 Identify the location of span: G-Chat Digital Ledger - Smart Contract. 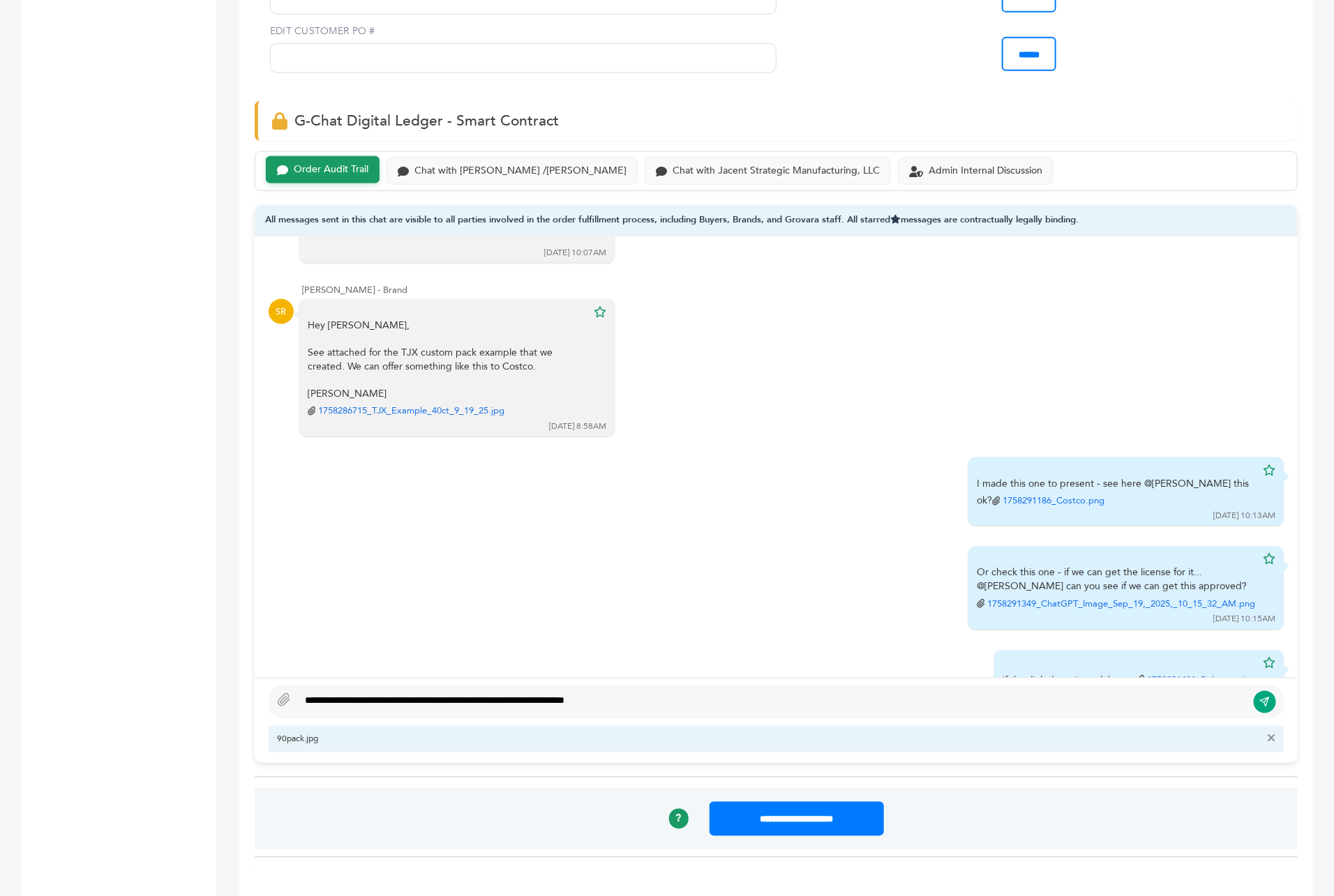
(426, 121).